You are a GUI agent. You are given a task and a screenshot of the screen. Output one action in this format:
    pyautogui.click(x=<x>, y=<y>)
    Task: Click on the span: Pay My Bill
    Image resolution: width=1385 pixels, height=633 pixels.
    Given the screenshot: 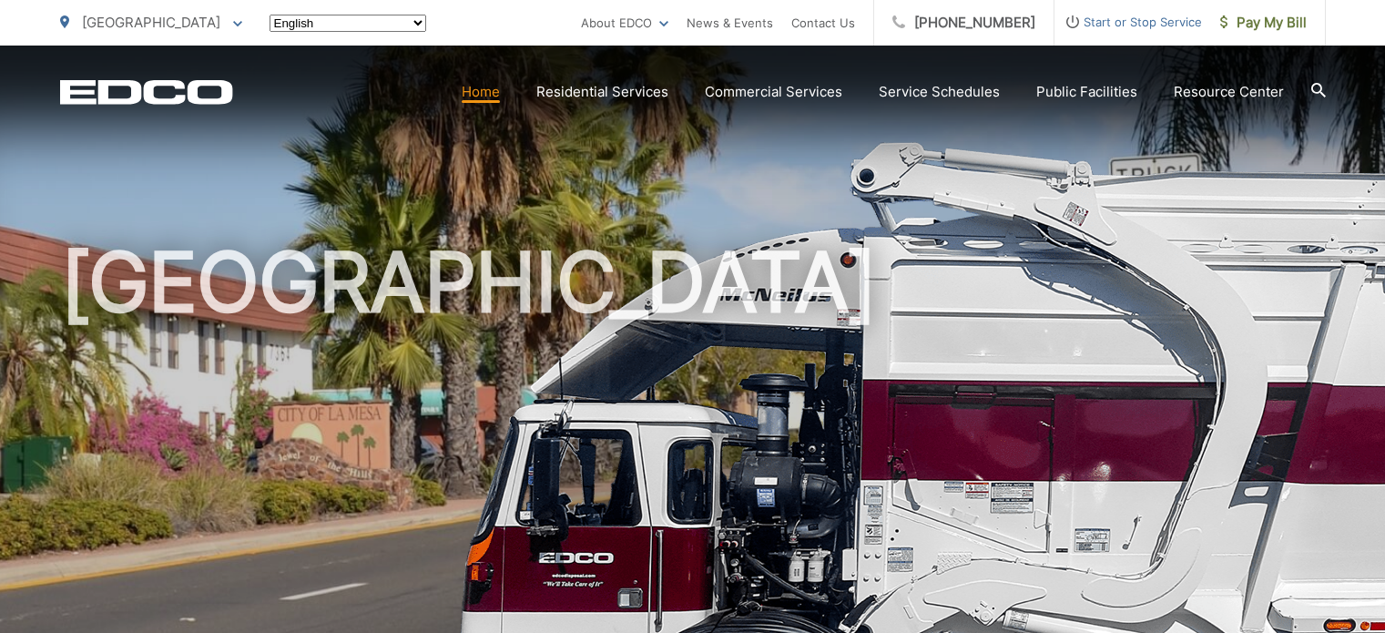 What is the action you would take?
    pyautogui.click(x=1263, y=23)
    